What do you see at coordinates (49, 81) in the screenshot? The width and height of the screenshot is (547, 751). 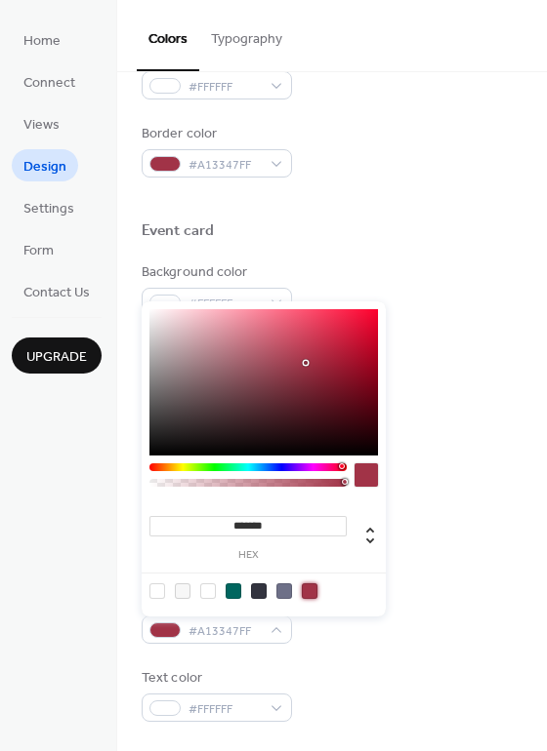 I see `a: Connect` at bounding box center [49, 81].